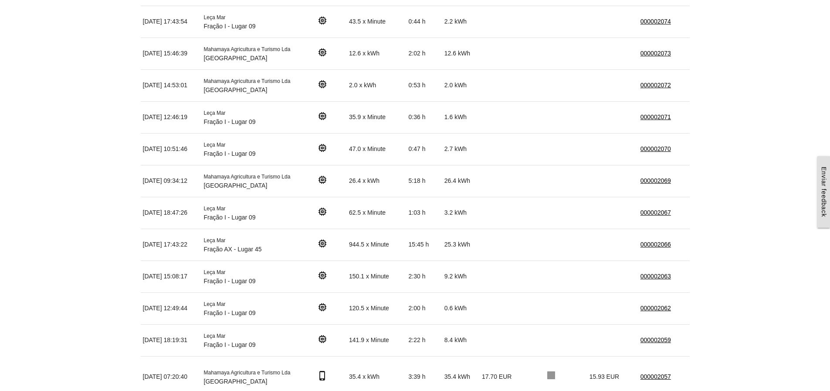 Image resolution: width=830 pixels, height=391 pixels. What do you see at coordinates (461, 85) in the screenshot?
I see `td: 2.0 kWh` at bounding box center [461, 85].